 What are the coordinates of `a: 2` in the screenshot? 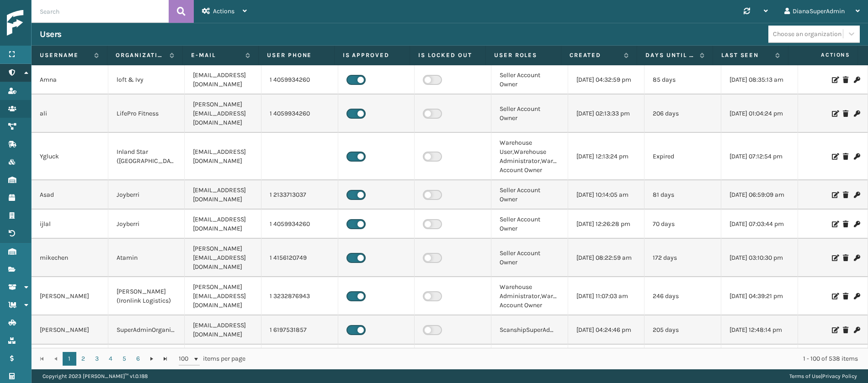 It's located at (83, 359).